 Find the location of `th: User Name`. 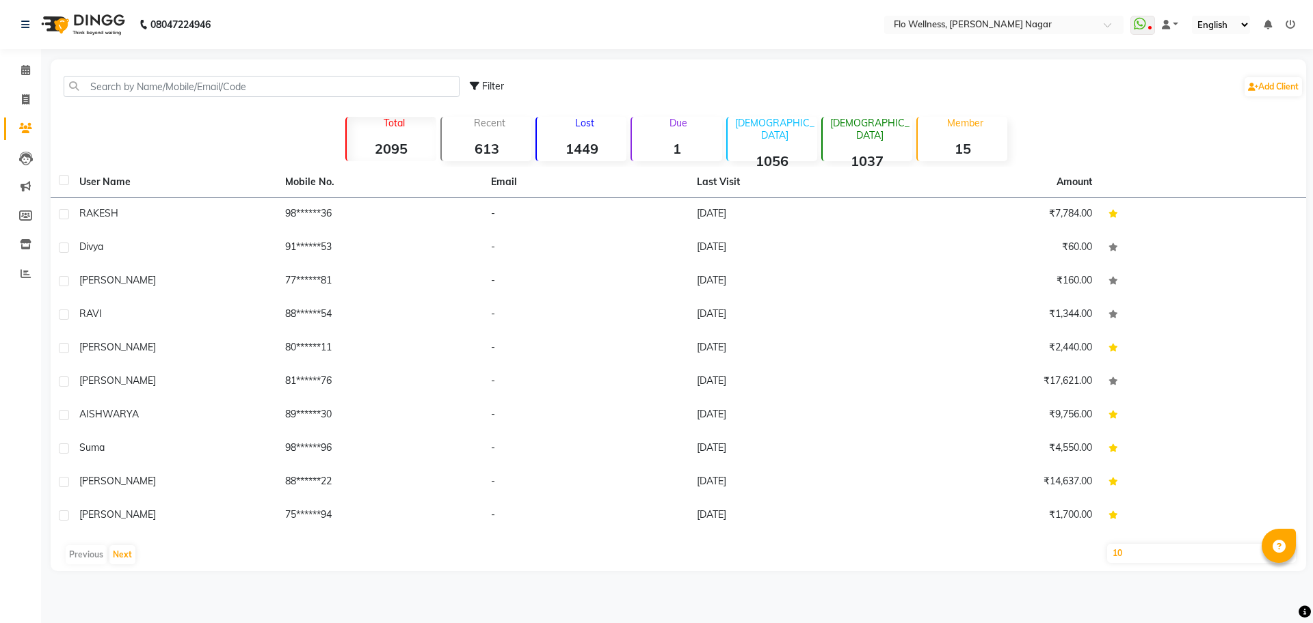

th: User Name is located at coordinates (174, 183).